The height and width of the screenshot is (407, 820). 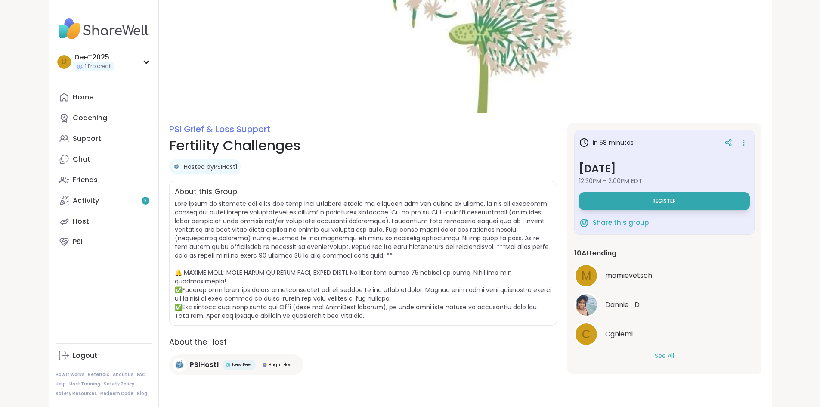 What do you see at coordinates (70, 374) in the screenshot?
I see `a: How It Works` at bounding box center [70, 374].